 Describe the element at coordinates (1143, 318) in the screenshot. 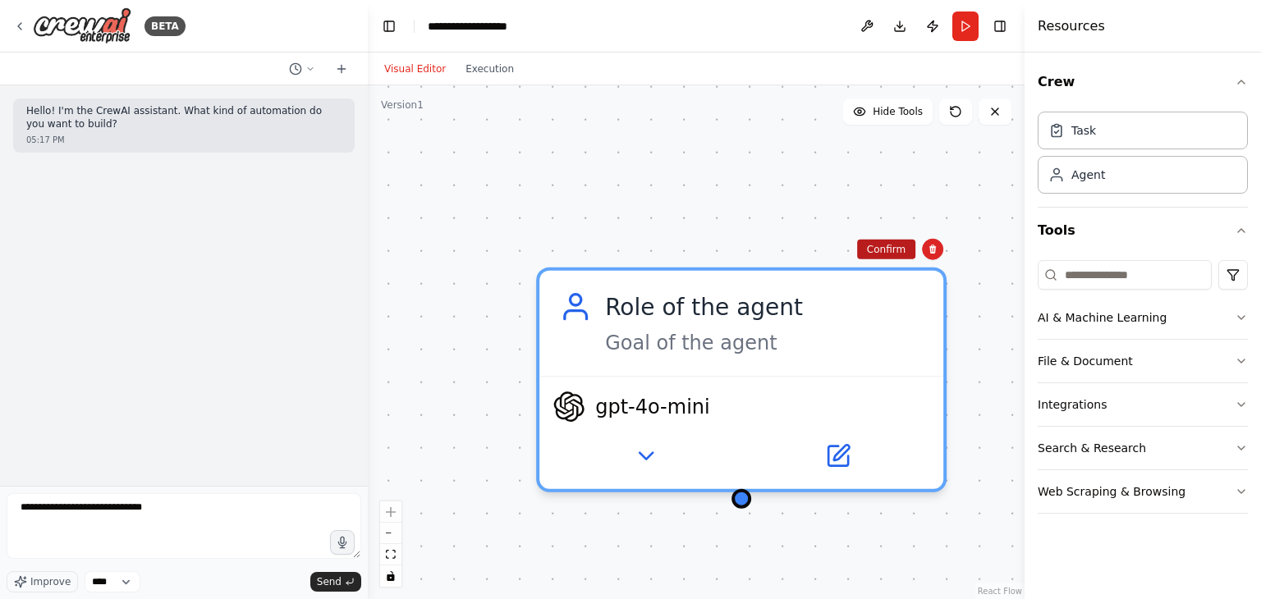

I see `button: AI & Machine Learning` at that location.